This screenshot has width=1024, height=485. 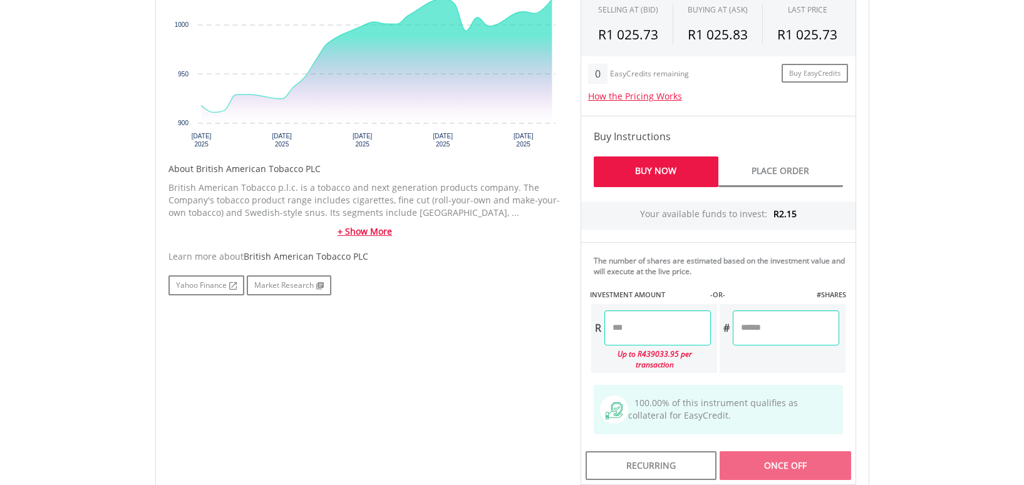 I want to click on div: R, so click(x=597, y=328).